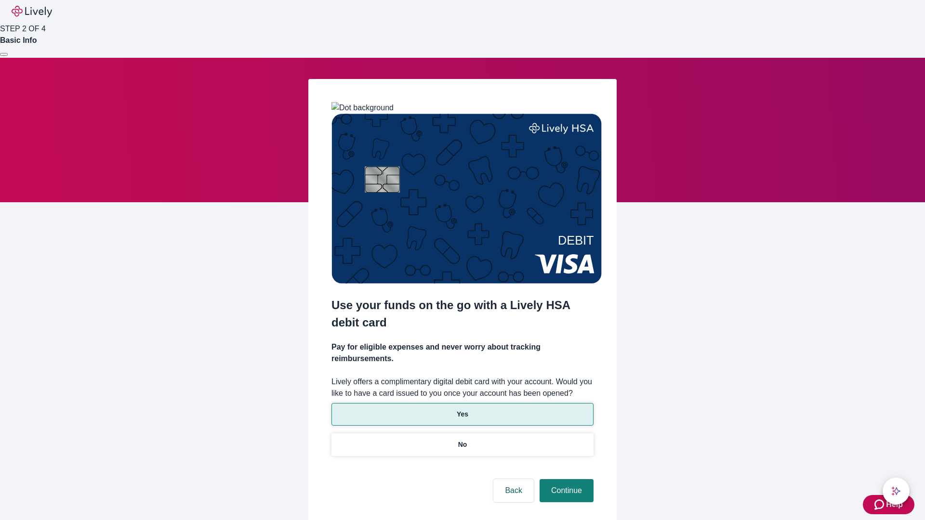  Describe the element at coordinates (880, 505) in the screenshot. I see `svg: Zendesk support icon` at that location.